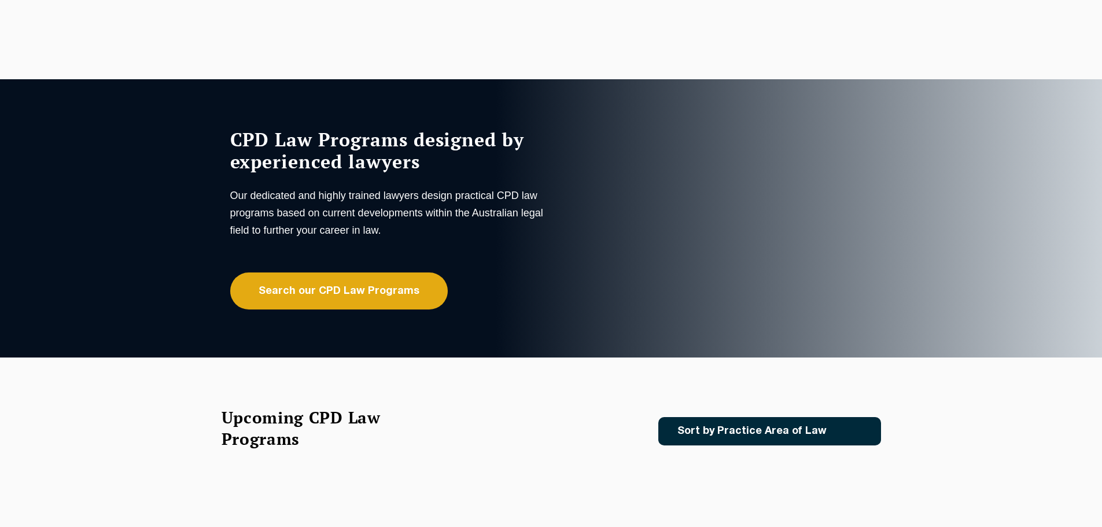  I want to click on p: Our dedicated and highly trained lawyers design practical CPD law programs based on current devel..., so click(389, 213).